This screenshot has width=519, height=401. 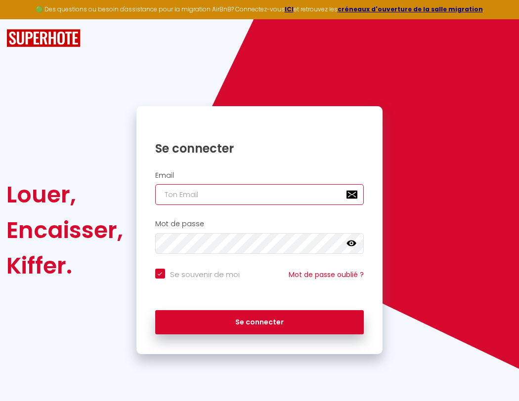 What do you see at coordinates (289, 9) in the screenshot?
I see `a: ICI` at bounding box center [289, 9].